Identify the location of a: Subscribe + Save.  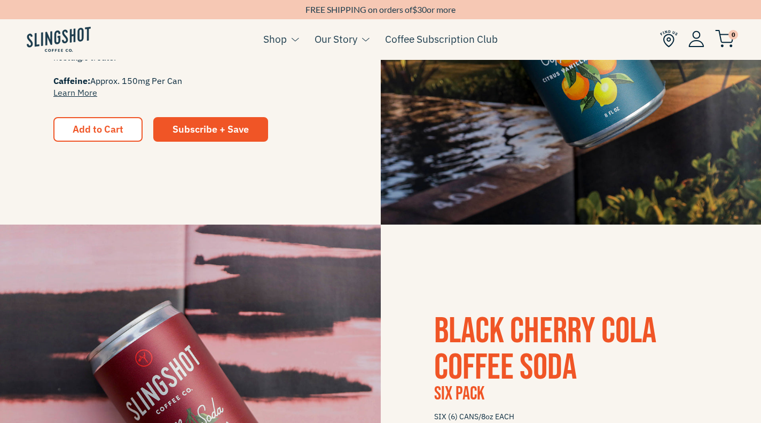
(210, 129).